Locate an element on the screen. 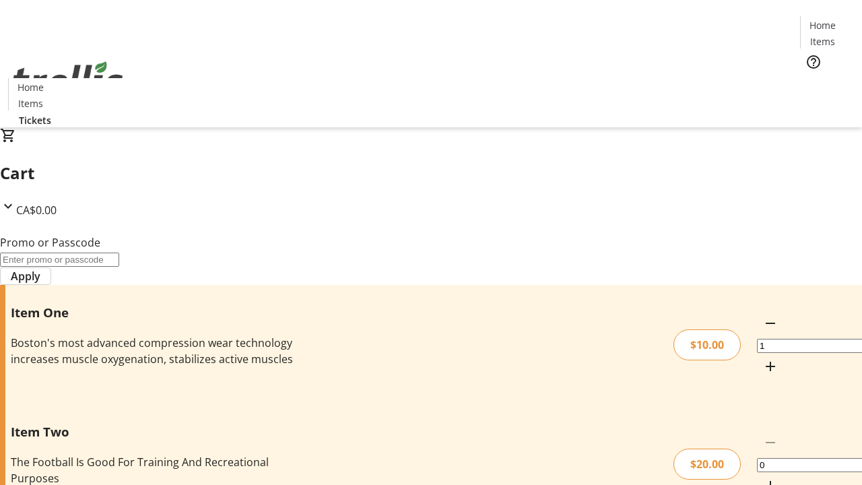  h3: Item Two is located at coordinates (158, 432).